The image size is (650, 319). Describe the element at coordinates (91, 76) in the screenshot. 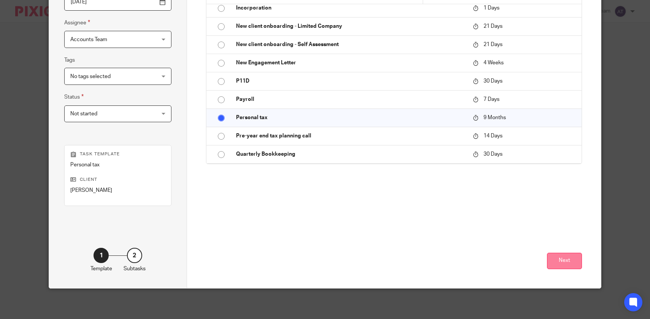

I see `span: No tags selected` at that location.